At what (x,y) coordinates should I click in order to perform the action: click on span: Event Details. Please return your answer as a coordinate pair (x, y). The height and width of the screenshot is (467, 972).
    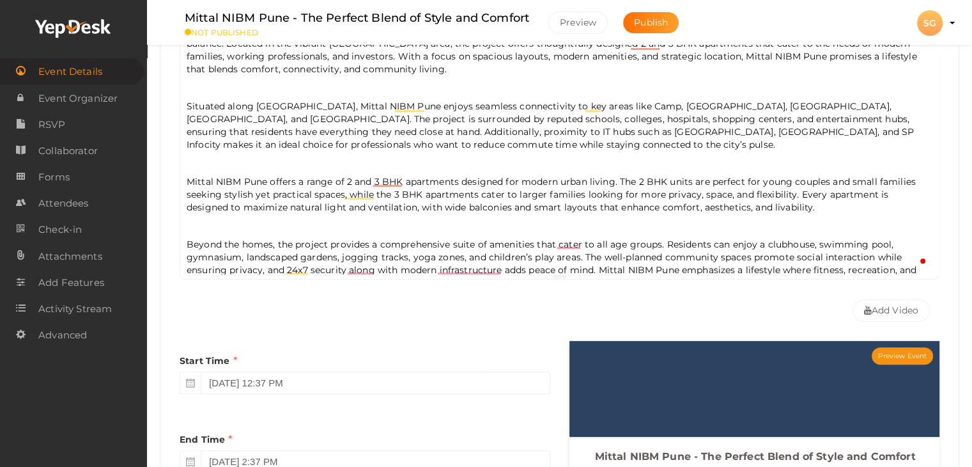
    Looking at the image, I should click on (70, 72).